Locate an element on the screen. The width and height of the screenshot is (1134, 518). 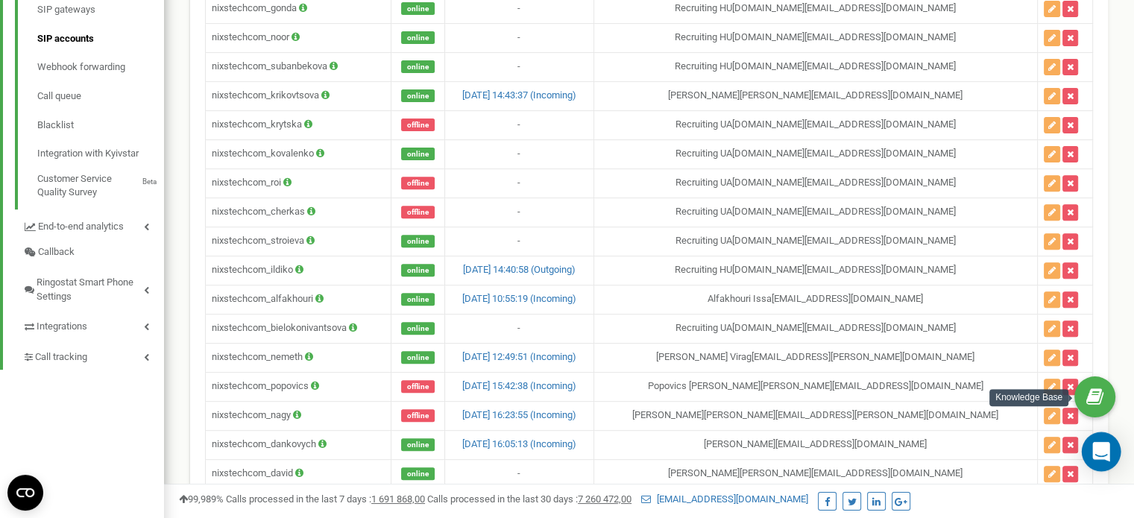
a: Ringostat Smart Phone Settings is located at coordinates (93, 287).